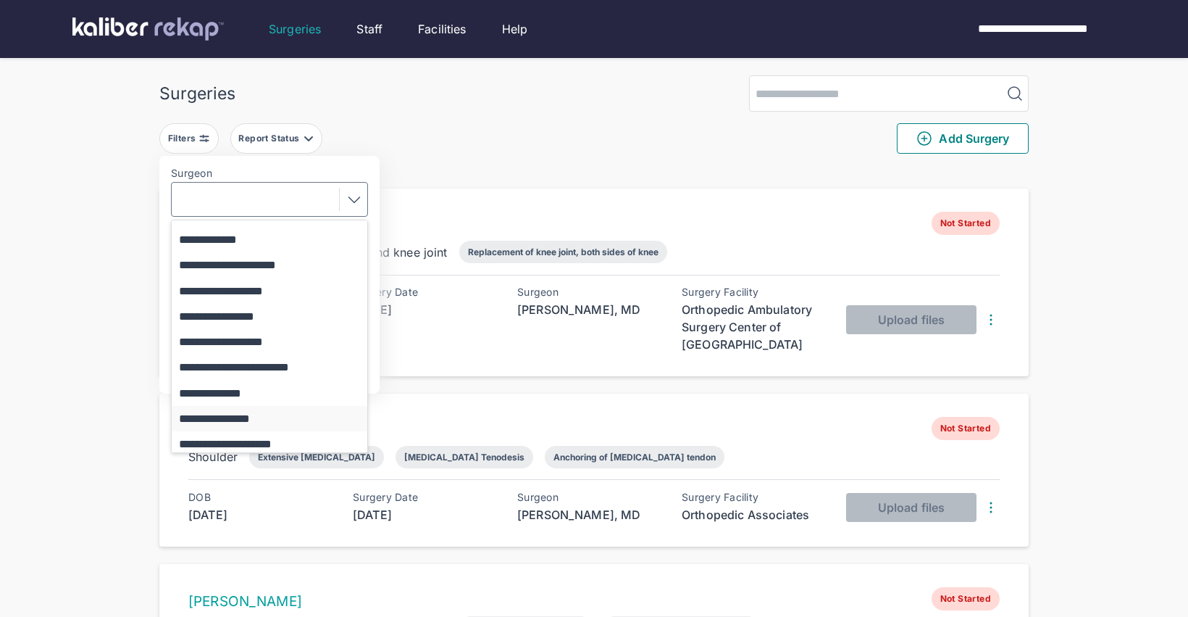 Image resolution: width=1188 pixels, height=617 pixels. I want to click on img: MagnifyingGlass.1dc66aab.svg, so click(1015, 93).